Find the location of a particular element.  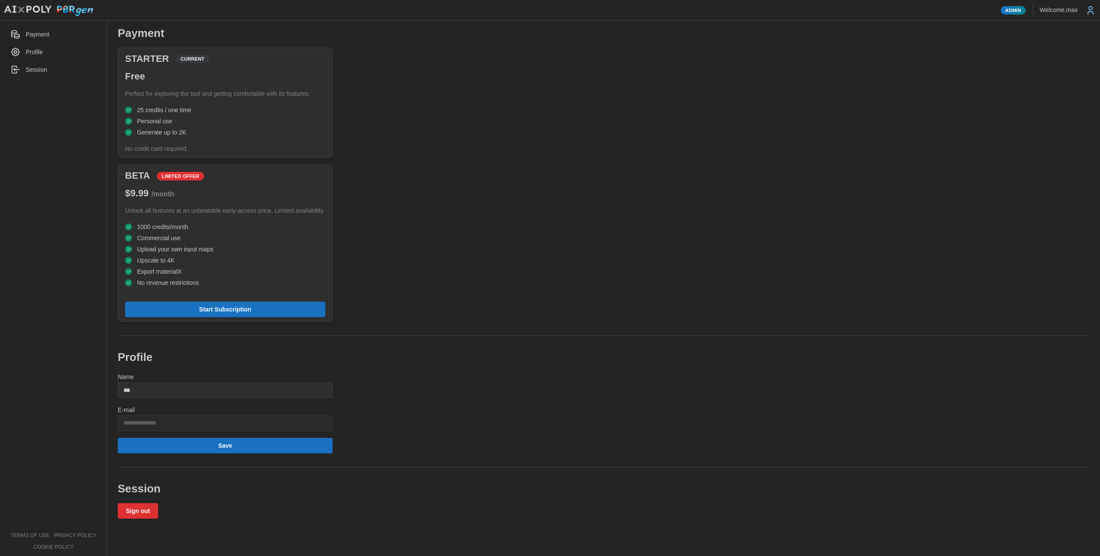

label: Name is located at coordinates (126, 377).